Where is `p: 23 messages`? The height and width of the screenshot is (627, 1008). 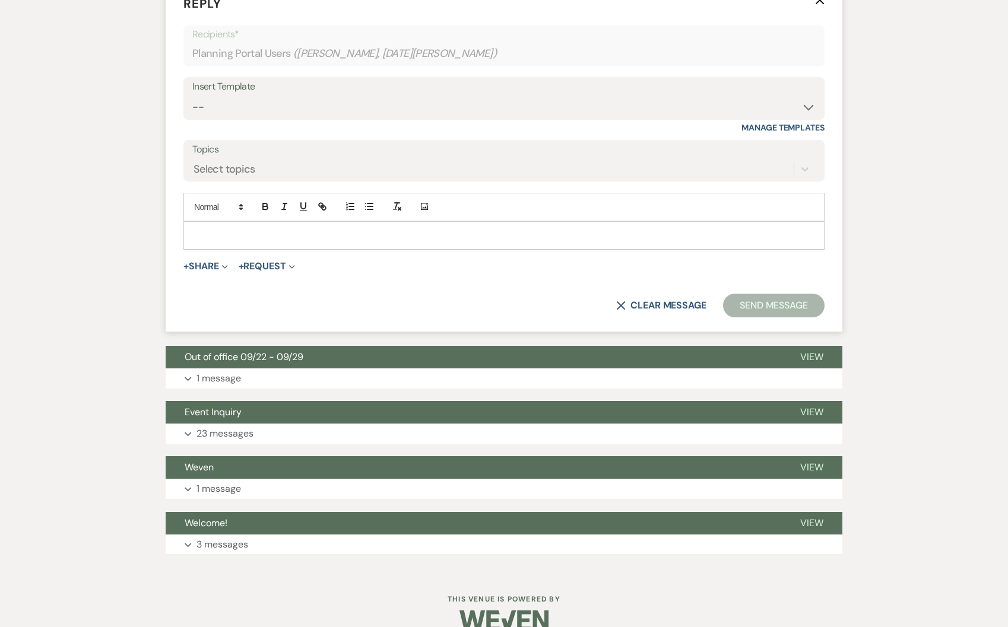 p: 23 messages is located at coordinates (225, 434).